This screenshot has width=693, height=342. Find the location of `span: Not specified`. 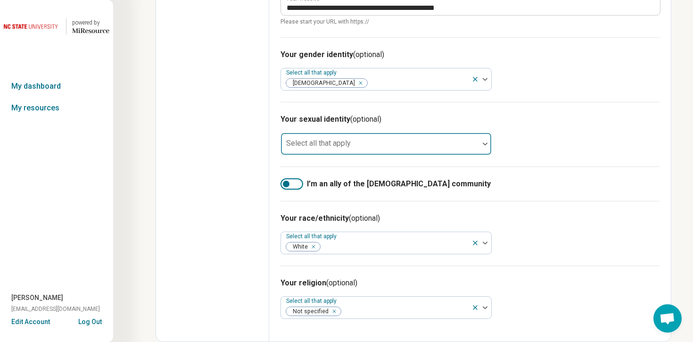

span: Not specified is located at coordinates (309, 311).